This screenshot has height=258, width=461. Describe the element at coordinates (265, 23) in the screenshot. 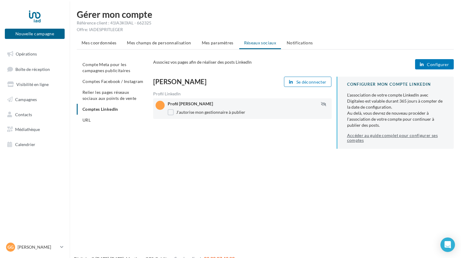

I see `div: Référence client : 41IA3K0IAL - 662325` at that location.